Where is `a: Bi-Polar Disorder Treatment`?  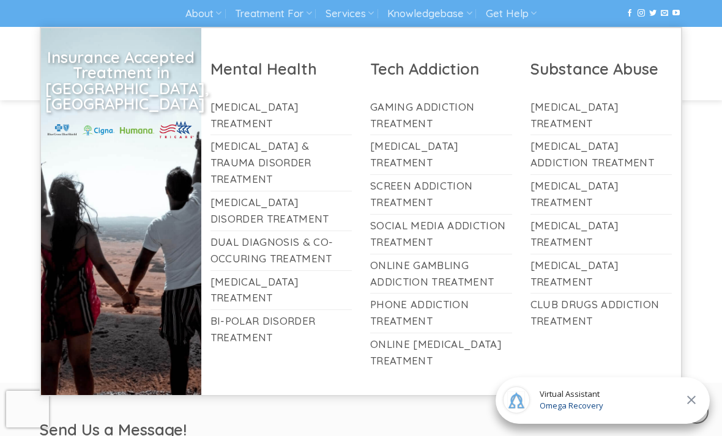
a: Bi-Polar Disorder Treatment is located at coordinates (281, 330).